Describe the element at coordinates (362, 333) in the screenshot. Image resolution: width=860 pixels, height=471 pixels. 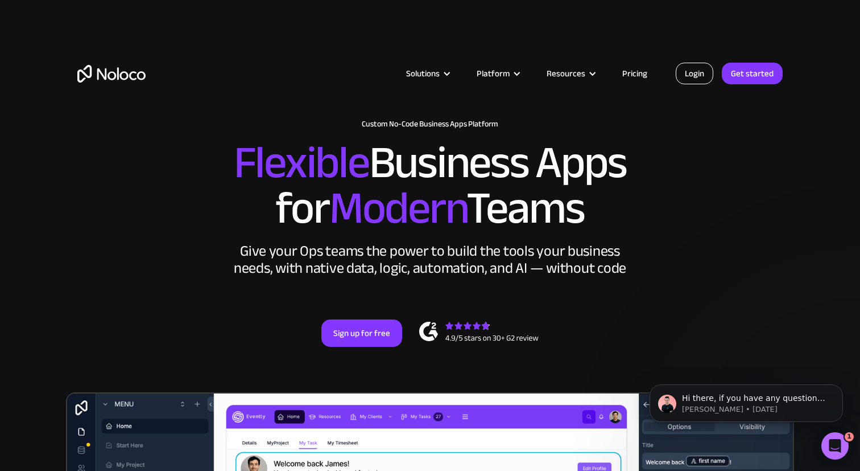
I see `a: Sign up for free` at that location.